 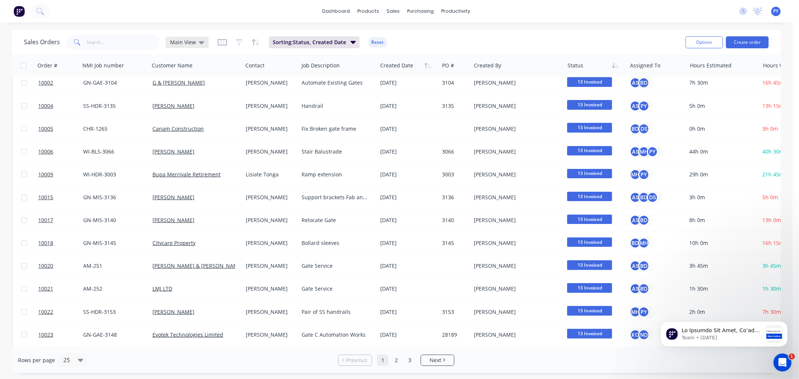 What do you see at coordinates (23, 28) in the screenshot?
I see `img: Profile image for Team` at bounding box center [23, 28].